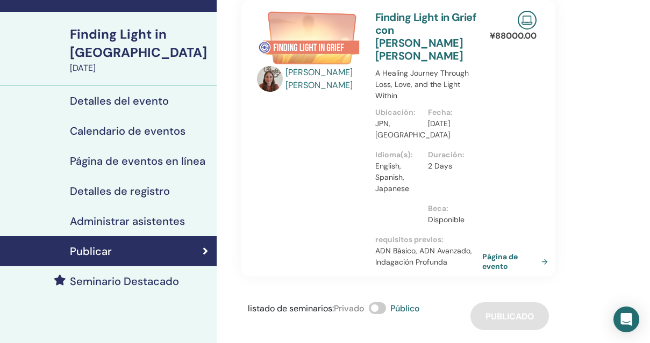  Describe the element at coordinates (513, 36) in the screenshot. I see `p: ¥ 88000.00` at that location.